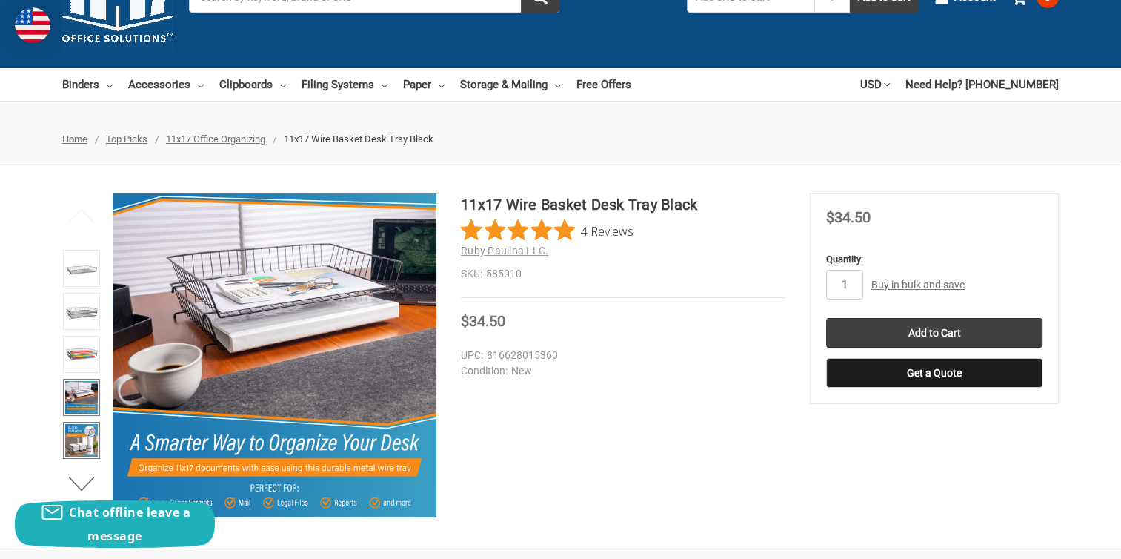 Image resolution: width=1121 pixels, height=559 pixels. Describe the element at coordinates (33, 25) in the screenshot. I see `img: duty and tax information for United States` at that location.